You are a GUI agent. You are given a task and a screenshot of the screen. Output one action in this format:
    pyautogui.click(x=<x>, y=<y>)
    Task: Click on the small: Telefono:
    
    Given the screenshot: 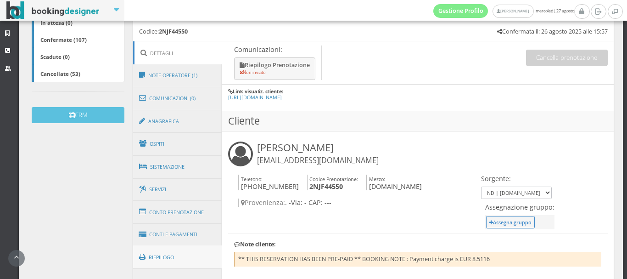 What is the action you would take?
    pyautogui.click(x=251, y=179)
    